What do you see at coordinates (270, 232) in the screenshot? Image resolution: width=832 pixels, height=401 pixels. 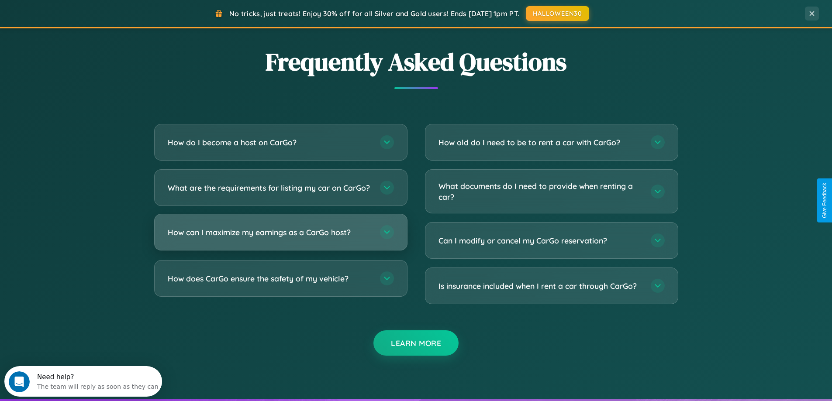 I see `h3: How can I maximize my earnings as a CarGo host?` at bounding box center [270, 232].